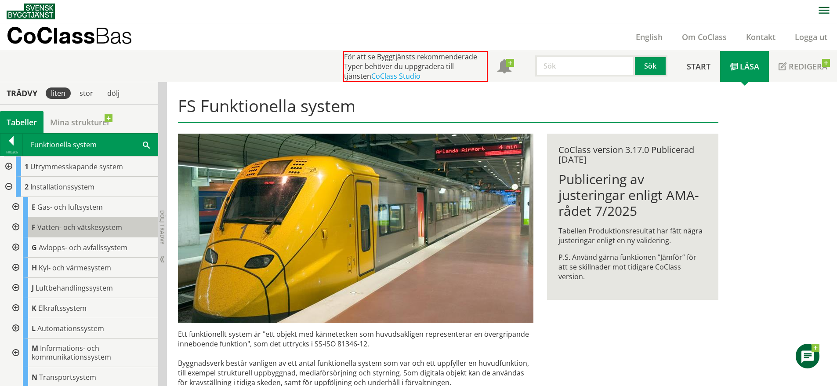 This screenshot has width=837, height=386. What do you see at coordinates (698, 66) in the screenshot?
I see `span: Start` at bounding box center [698, 66].